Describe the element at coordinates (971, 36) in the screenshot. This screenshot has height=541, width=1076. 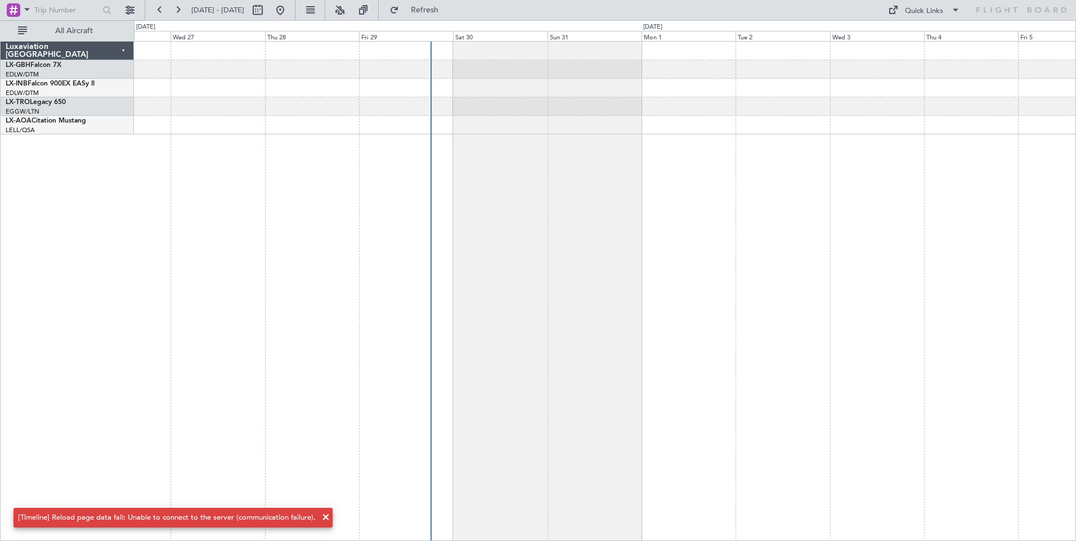
I see `div: Thu 4` at that location.